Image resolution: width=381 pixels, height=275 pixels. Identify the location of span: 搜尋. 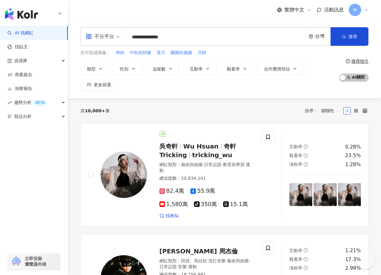
(353, 37).